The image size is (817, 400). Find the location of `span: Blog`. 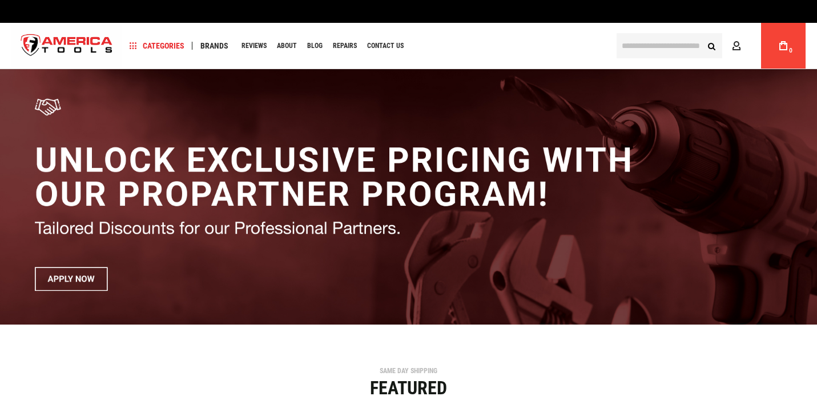

span: Blog is located at coordinates (315, 46).